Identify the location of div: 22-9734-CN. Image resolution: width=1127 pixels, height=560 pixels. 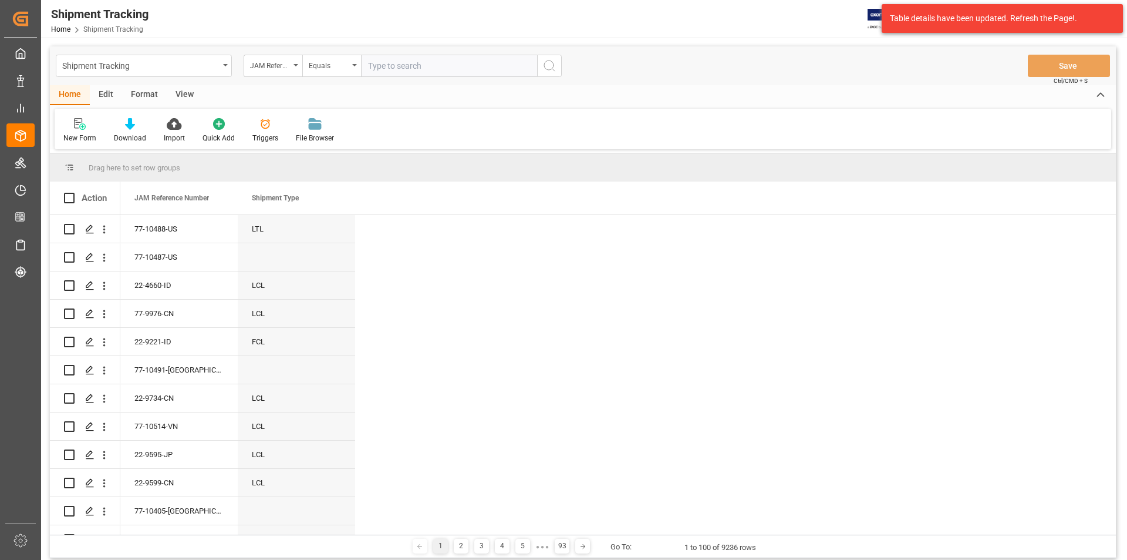
(179, 398).